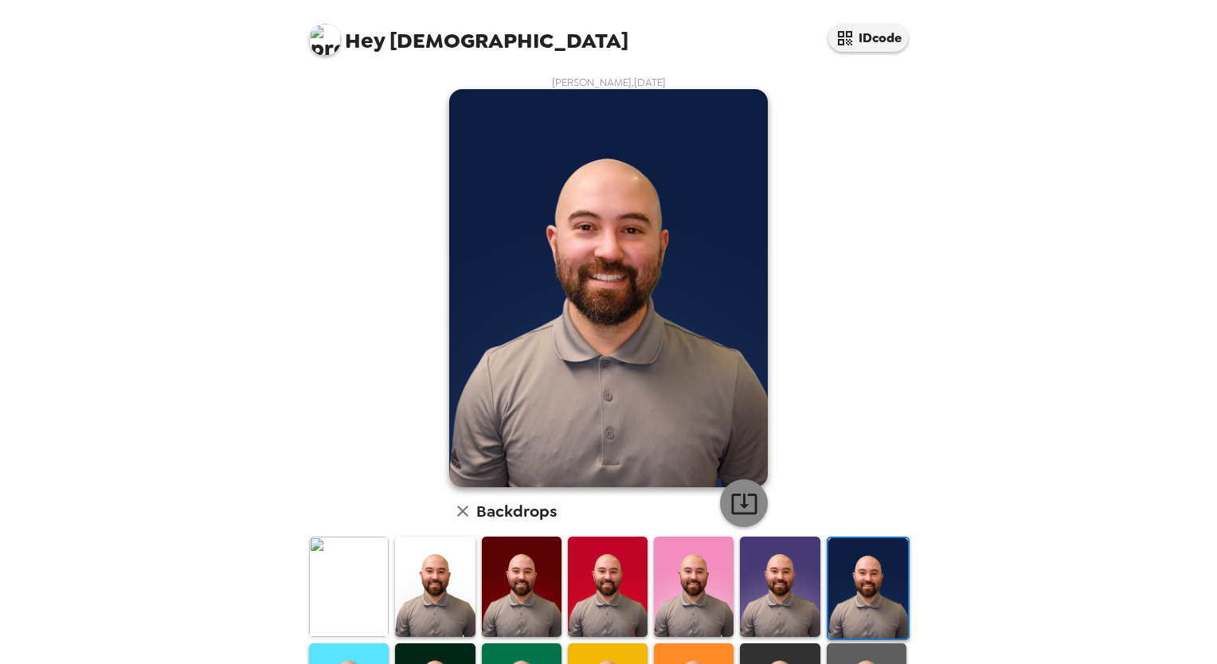 The image size is (1217, 664). What do you see at coordinates (868, 37) in the screenshot?
I see `button: IDcode` at bounding box center [868, 37].